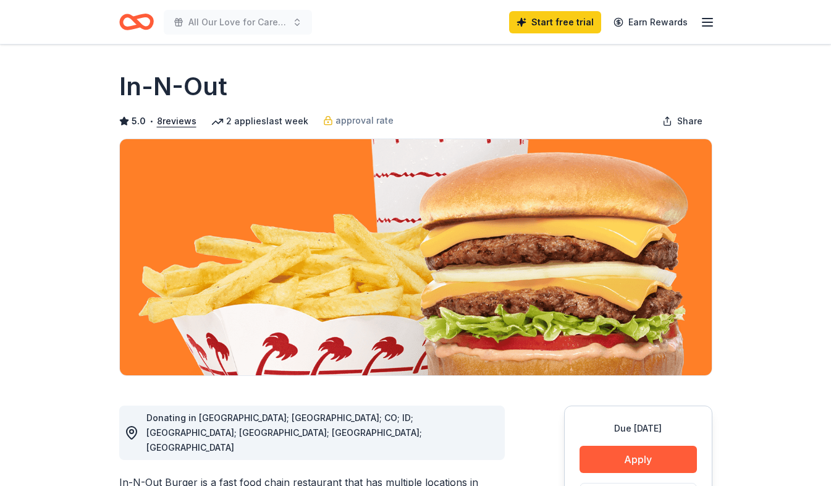  Describe the element at coordinates (358, 121) in the screenshot. I see `a: approval rate` at that location.